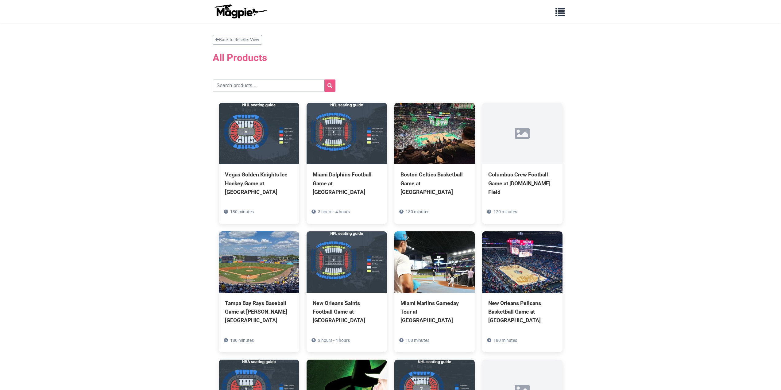 Image resolution: width=781 pixels, height=390 pixels. I want to click on img: New Orleans Saints Football Game at Caesars Superdome, so click(347, 262).